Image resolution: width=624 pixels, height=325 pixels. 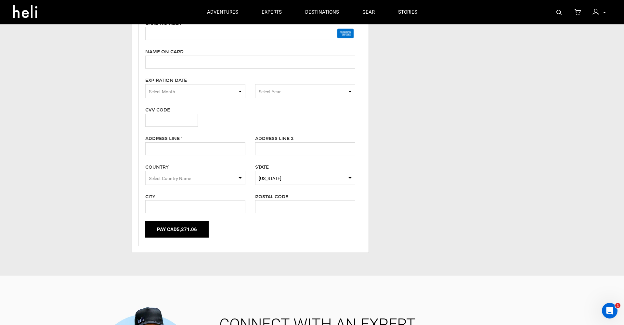 I want to click on p: adventures, so click(x=223, y=12).